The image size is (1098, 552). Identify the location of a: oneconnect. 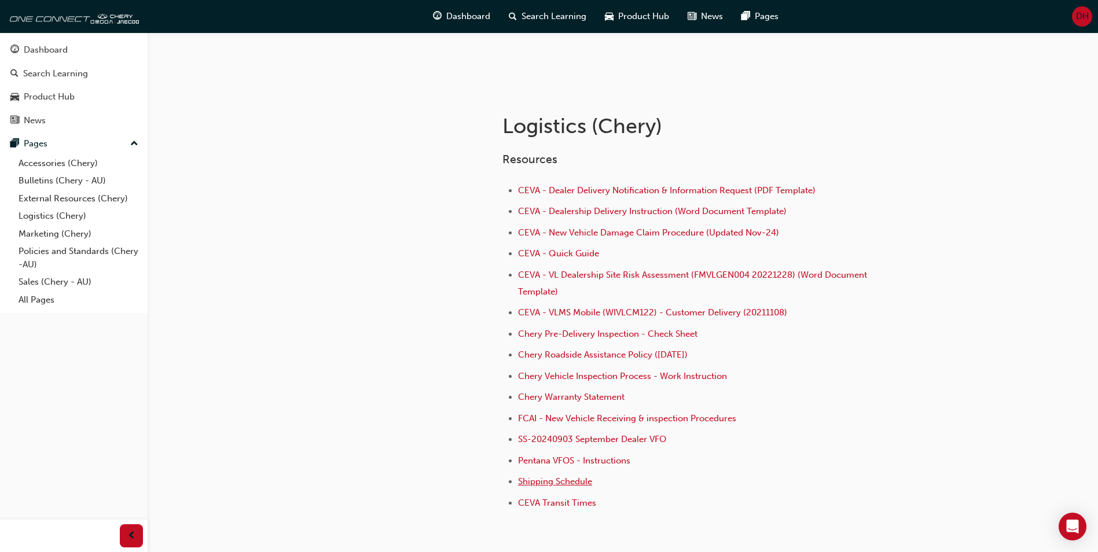
(72, 16).